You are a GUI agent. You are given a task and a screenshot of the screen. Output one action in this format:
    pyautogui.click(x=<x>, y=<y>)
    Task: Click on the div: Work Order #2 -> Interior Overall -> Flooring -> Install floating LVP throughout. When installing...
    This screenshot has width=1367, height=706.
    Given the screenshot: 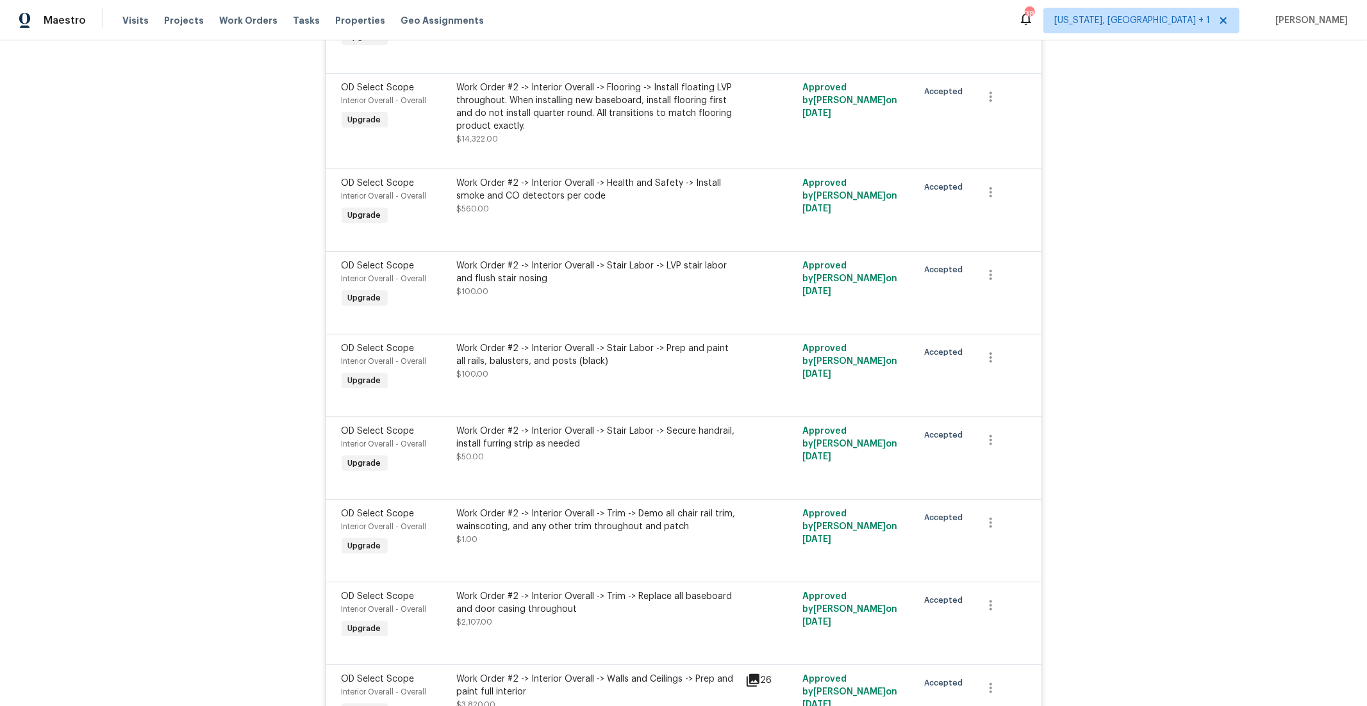 What is the action you would take?
    pyautogui.click(x=597, y=107)
    